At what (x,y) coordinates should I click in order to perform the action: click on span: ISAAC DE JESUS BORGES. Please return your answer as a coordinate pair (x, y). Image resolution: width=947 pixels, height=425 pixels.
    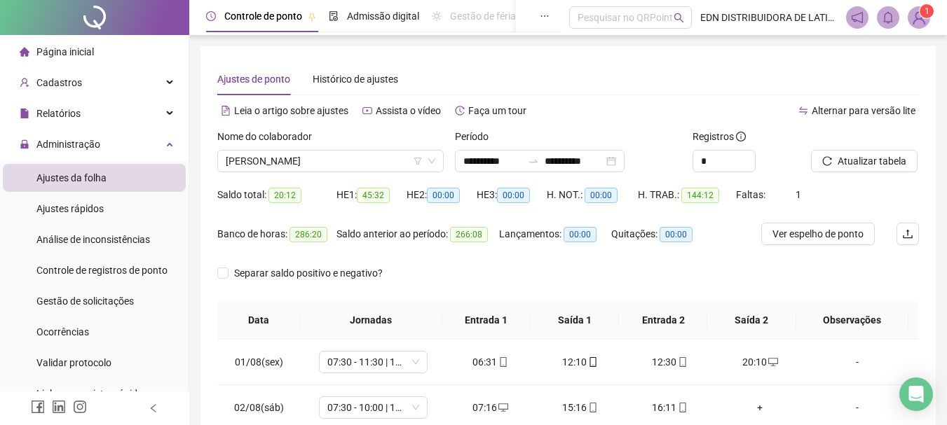
    Looking at the image, I should click on (330, 161).